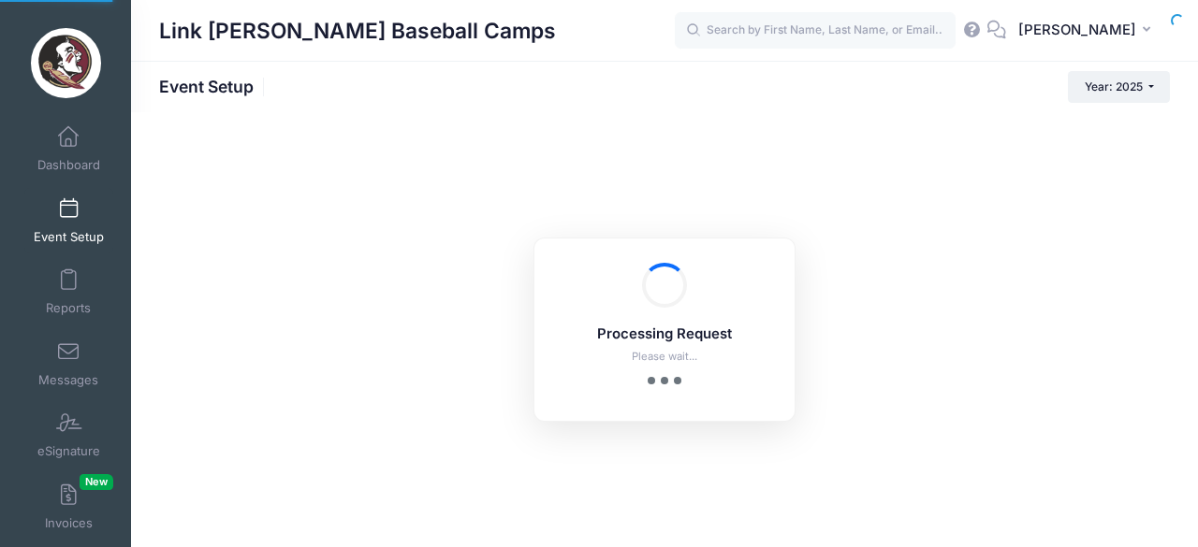 The image size is (1198, 547). Describe the element at coordinates (815, 31) in the screenshot. I see `input: Search by First Name, Last Name, or Email...` at that location.